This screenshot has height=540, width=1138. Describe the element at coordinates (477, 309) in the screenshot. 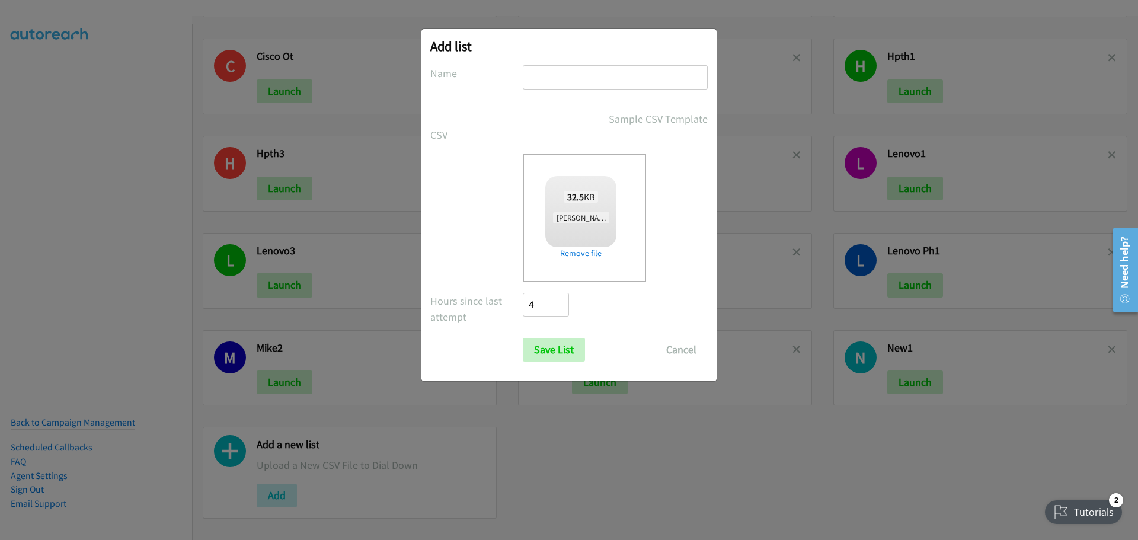

I see `label: Hours since last attempt` at that location.